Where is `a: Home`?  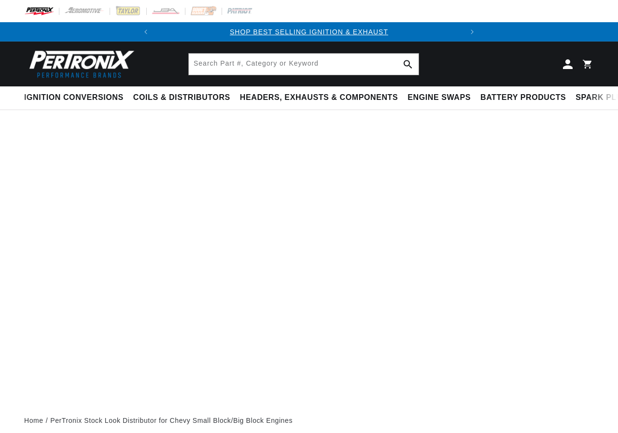 a: Home is located at coordinates (34, 420).